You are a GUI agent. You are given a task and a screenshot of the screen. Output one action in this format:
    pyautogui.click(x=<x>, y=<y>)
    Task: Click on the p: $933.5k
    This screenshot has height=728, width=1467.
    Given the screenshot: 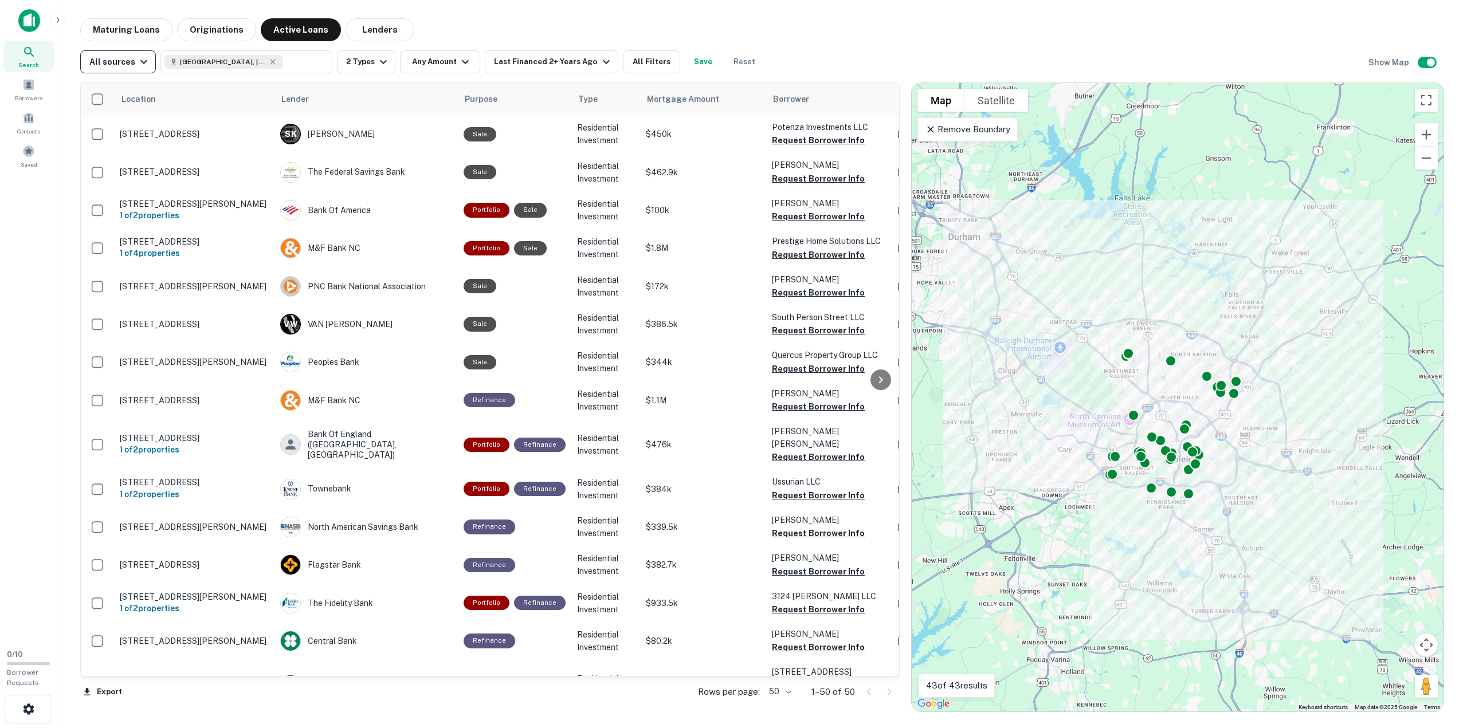 What is the action you would take?
    pyautogui.click(x=703, y=603)
    